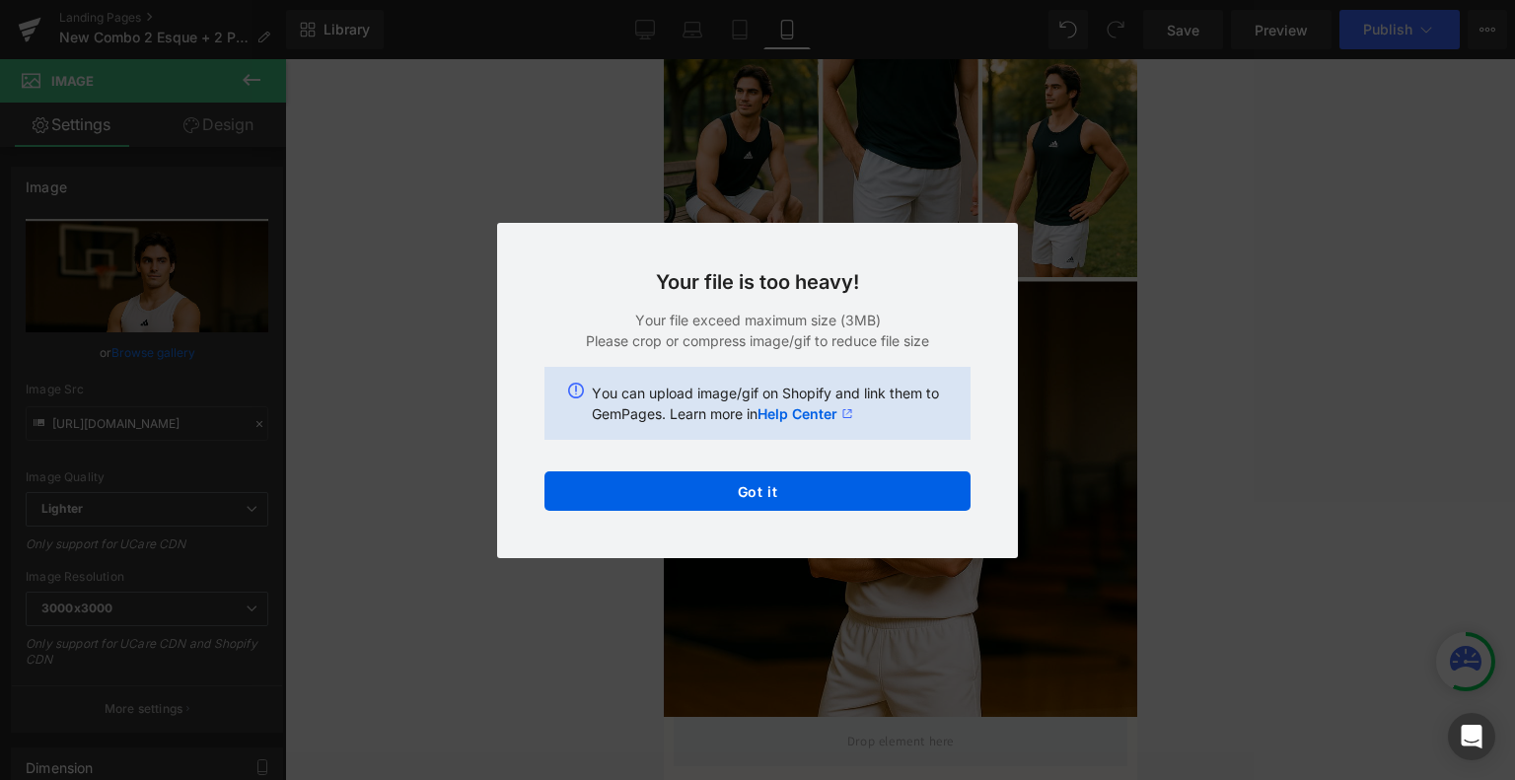 The width and height of the screenshot is (1515, 780). Describe the element at coordinates (757, 491) in the screenshot. I see `button: Got it` at that location.